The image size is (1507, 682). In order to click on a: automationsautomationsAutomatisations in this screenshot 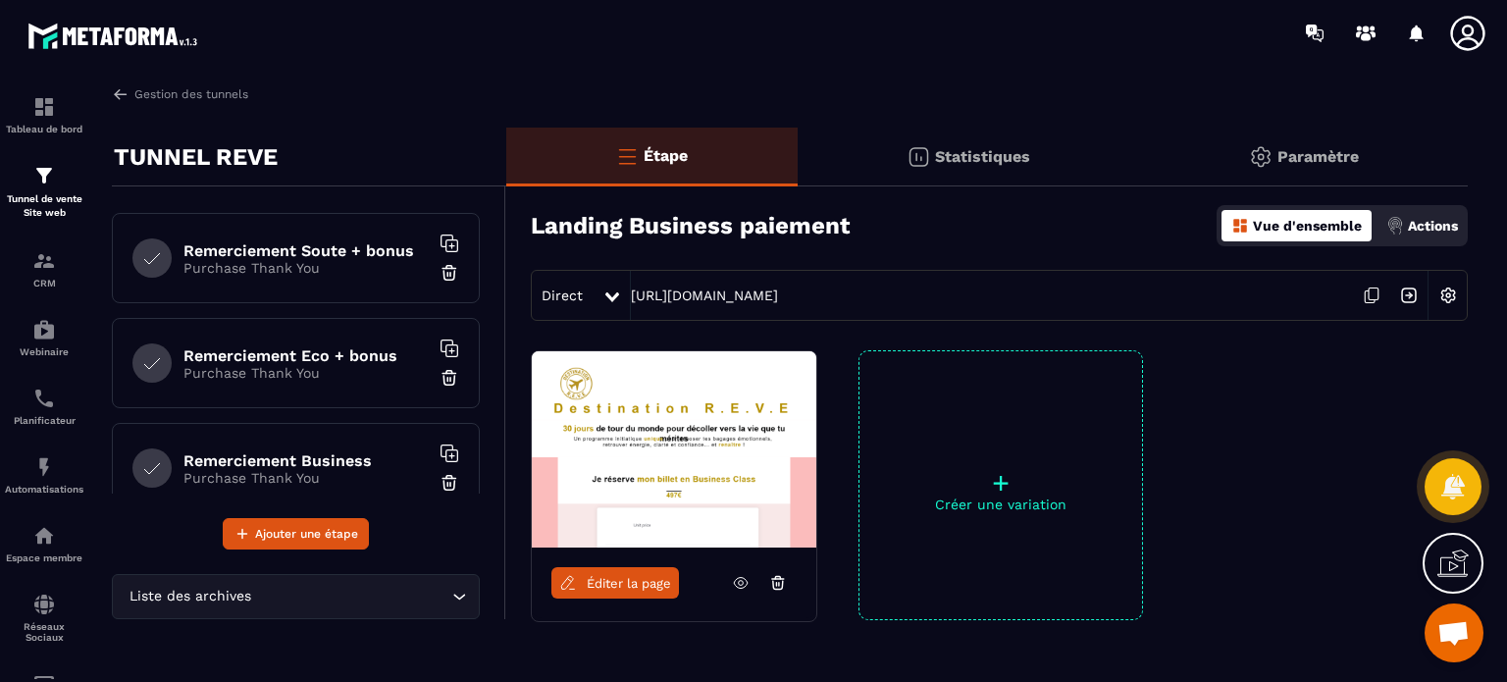, I will do `click(44, 475)`.